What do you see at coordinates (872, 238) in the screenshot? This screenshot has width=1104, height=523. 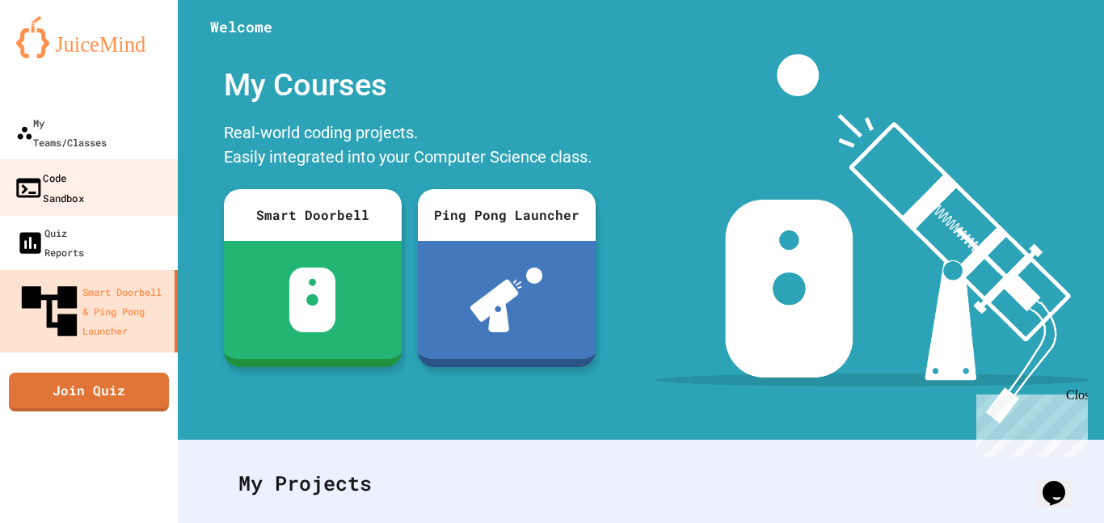 I see `img: banner-image-my-projects.png` at bounding box center [872, 238].